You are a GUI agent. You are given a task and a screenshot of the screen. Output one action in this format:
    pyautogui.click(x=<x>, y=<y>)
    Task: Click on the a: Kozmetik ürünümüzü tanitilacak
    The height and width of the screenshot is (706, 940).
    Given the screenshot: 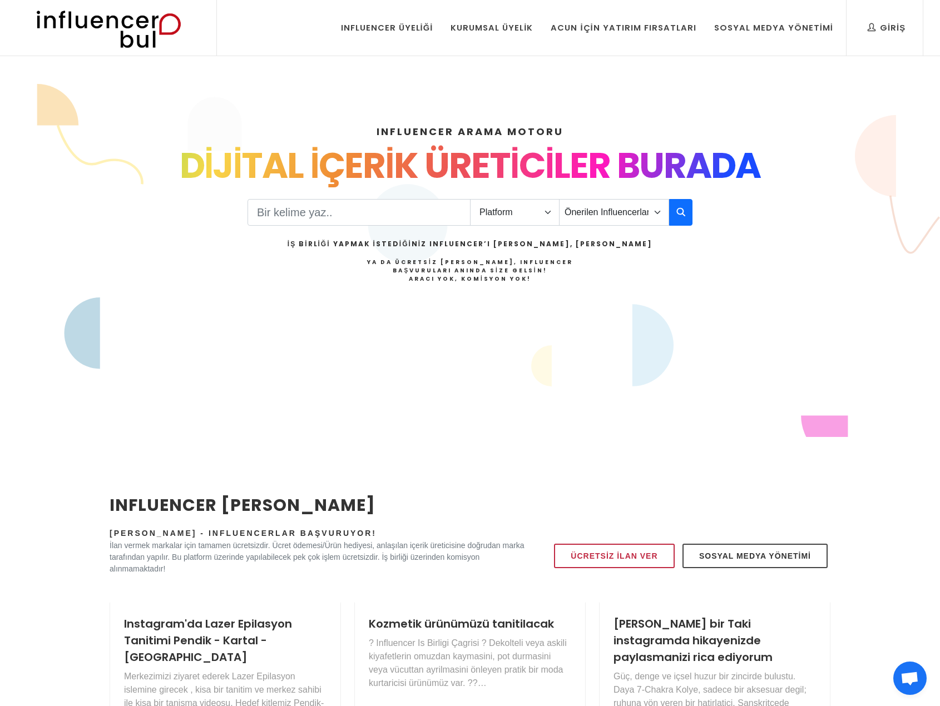 What is the action you would take?
    pyautogui.click(x=461, y=624)
    